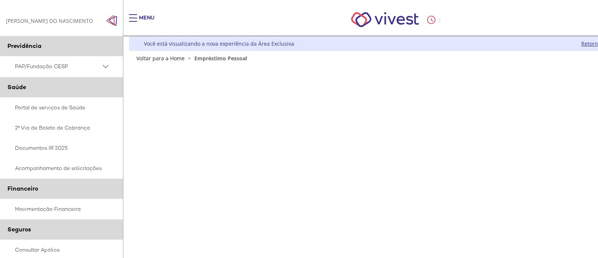 This screenshot has width=598, height=258. I want to click on span: Previdência, so click(24, 46).